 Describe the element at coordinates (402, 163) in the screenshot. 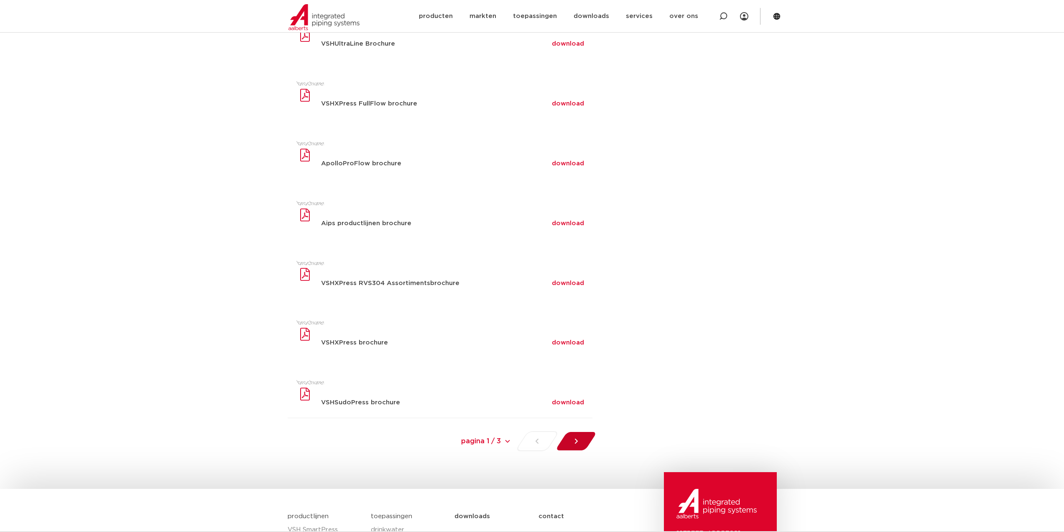

I see `h3: ProFlow brochure` at that location.